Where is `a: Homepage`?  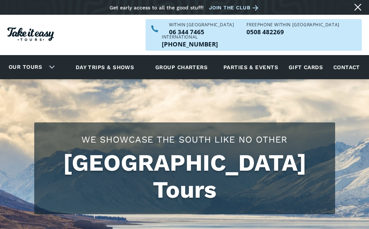
a: Homepage is located at coordinates (31, 35).